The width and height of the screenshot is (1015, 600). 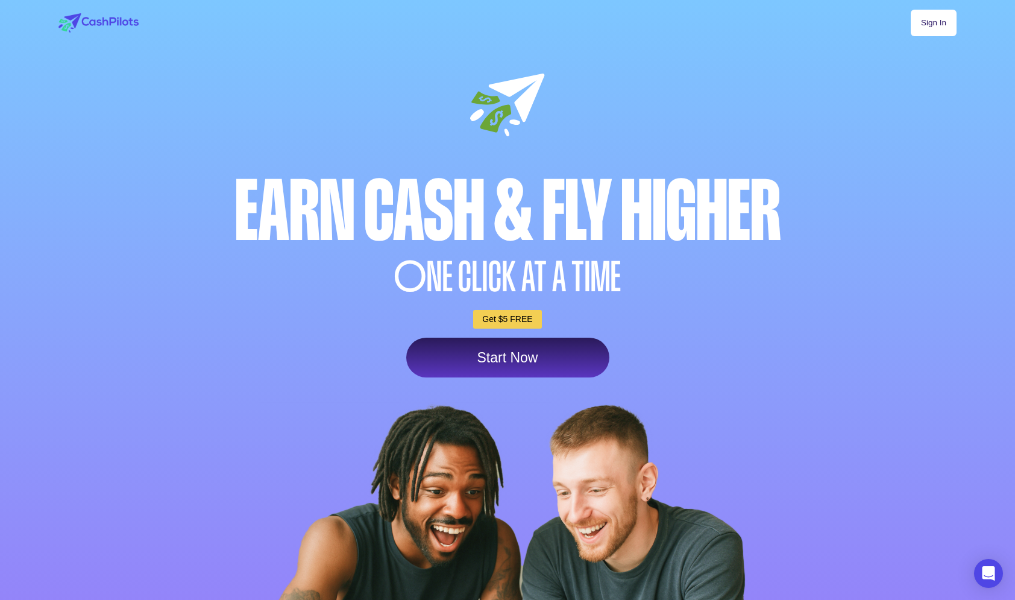 What do you see at coordinates (98, 23) in the screenshot?
I see `img: logo` at bounding box center [98, 23].